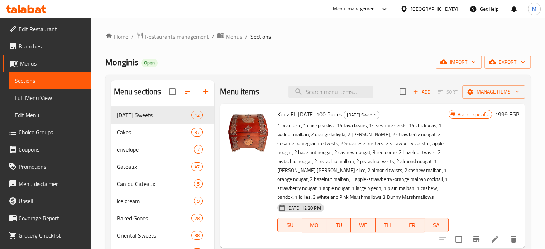  What do you see at coordinates (50, 115) in the screenshot?
I see `a: Edit Menu` at bounding box center [50, 115].